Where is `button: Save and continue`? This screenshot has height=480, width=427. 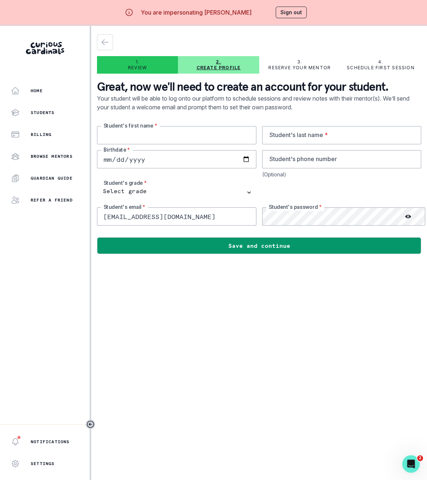 button: Save and continue is located at coordinates (259, 246).